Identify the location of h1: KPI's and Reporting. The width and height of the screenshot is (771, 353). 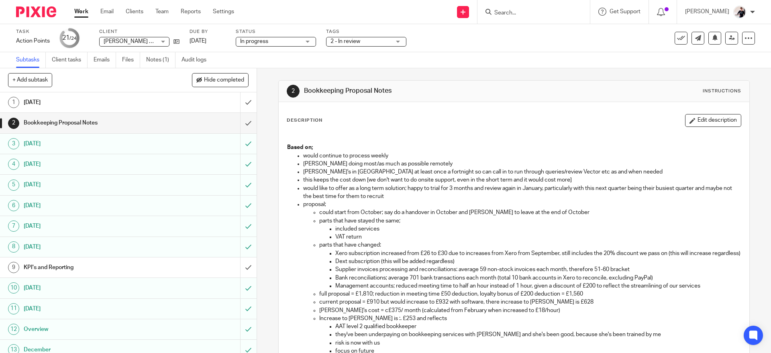
(93, 268).